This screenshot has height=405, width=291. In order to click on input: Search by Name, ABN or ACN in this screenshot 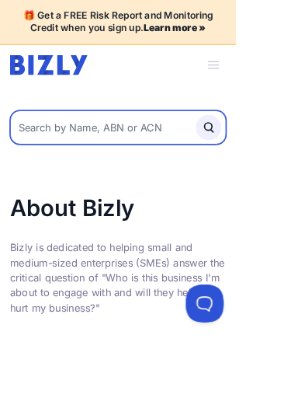, I will do `click(145, 157)`.